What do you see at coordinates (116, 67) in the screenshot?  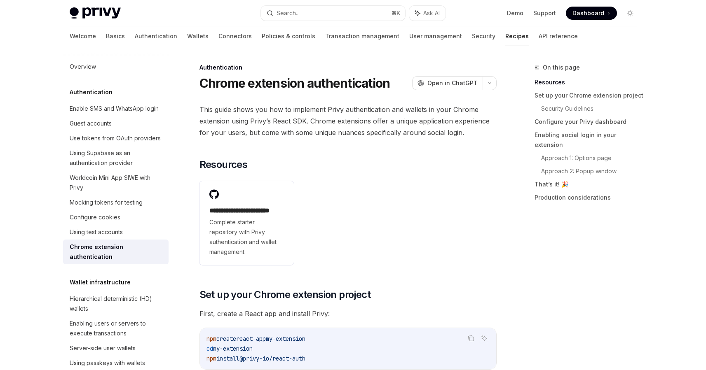 I see `a: Overview` at bounding box center [116, 67].